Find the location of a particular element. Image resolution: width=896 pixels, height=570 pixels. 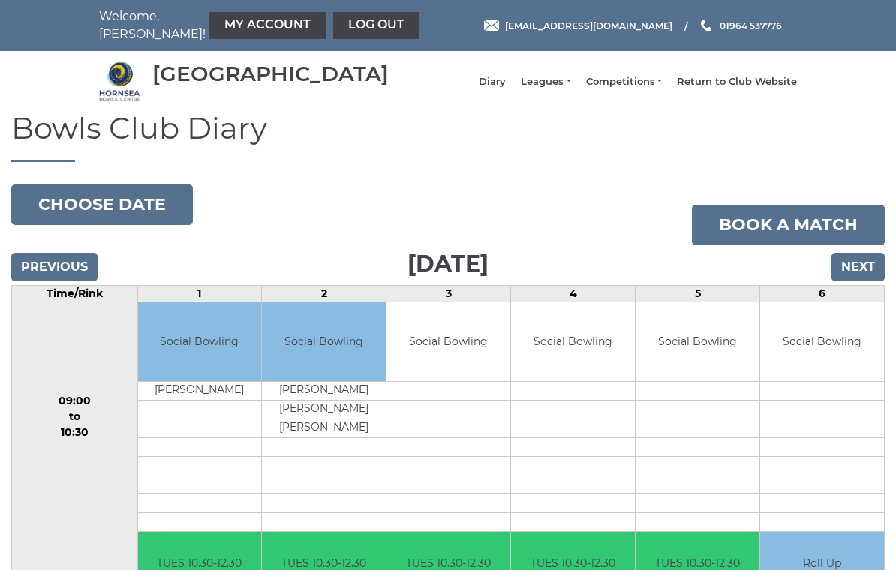

td: Time/Rink is located at coordinates (75, 294).